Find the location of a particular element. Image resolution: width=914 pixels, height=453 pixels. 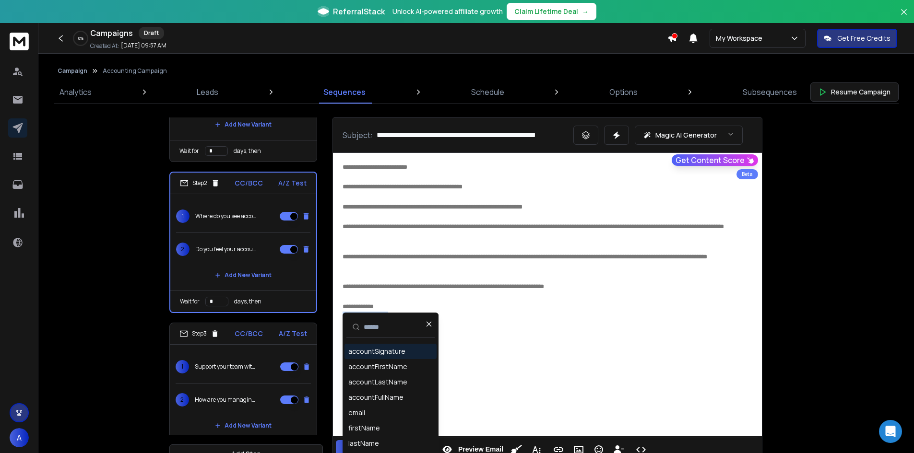

p: Get Free Credits is located at coordinates (863, 38).